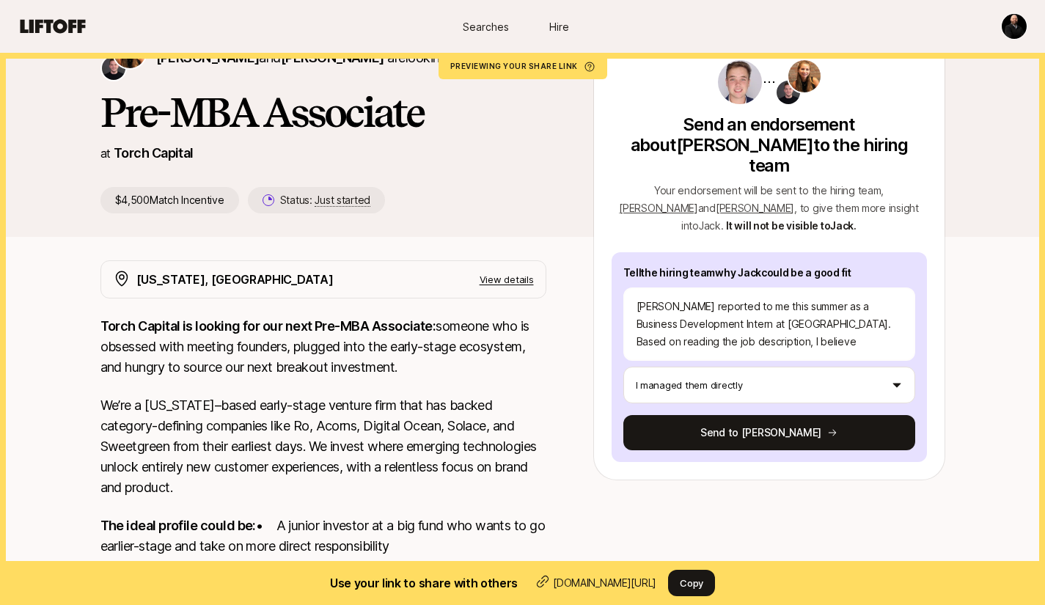 This screenshot has width=1045, height=605. Describe the element at coordinates (559, 26) in the screenshot. I see `a: Hire` at that location.